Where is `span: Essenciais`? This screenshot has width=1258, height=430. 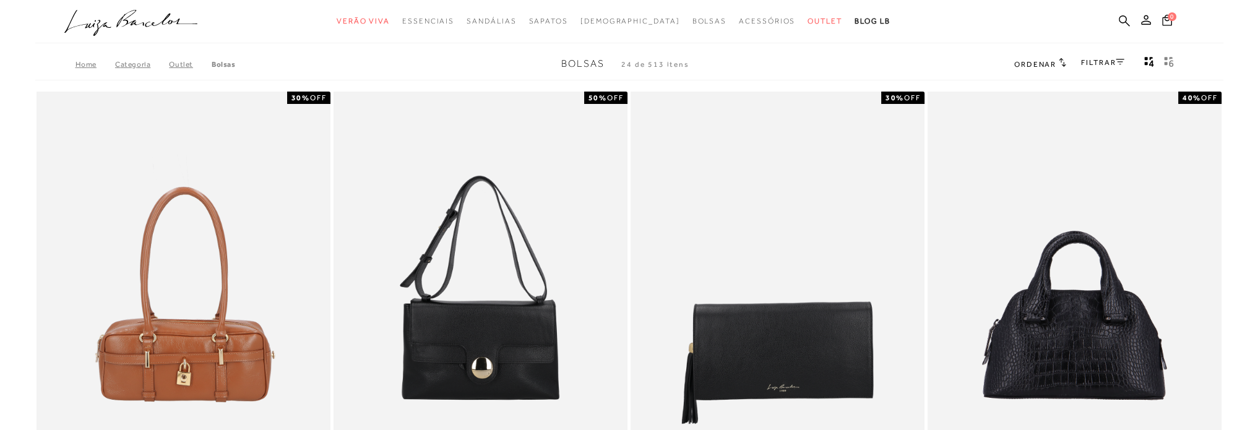
span: Essenciais is located at coordinates (428, 21).